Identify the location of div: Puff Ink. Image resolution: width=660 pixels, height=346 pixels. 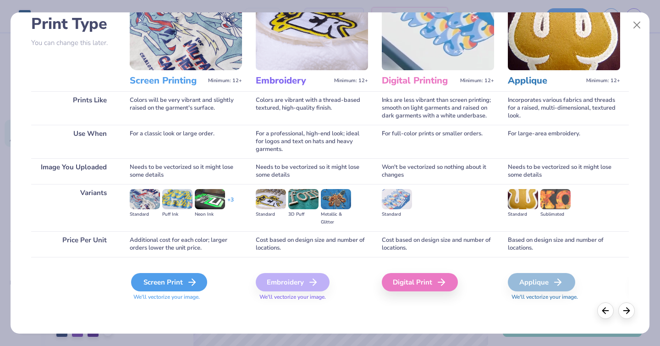
(177, 214).